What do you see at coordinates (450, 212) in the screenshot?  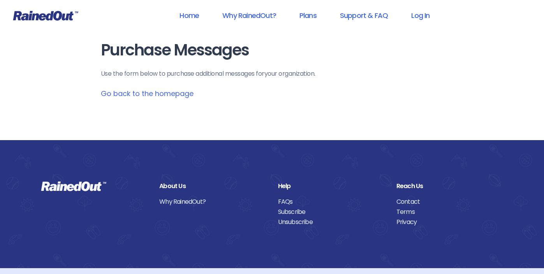 I see `a: Terms` at bounding box center [450, 212].